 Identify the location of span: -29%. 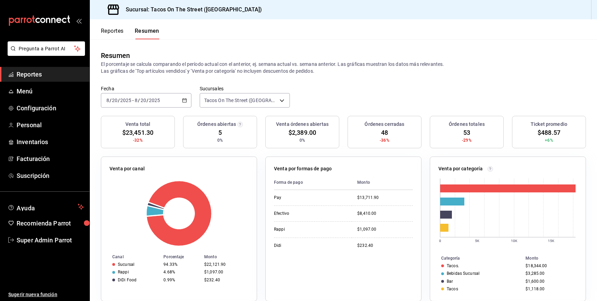
(467, 141).